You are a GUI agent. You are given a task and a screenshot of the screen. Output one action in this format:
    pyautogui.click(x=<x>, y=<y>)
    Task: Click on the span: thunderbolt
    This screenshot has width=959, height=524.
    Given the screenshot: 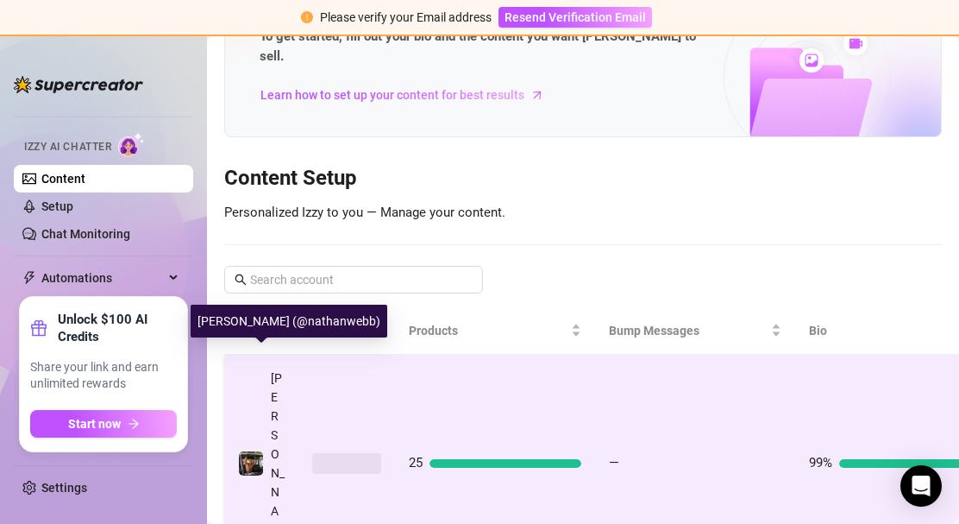 What is the action you would take?
    pyautogui.click(x=29, y=278)
    